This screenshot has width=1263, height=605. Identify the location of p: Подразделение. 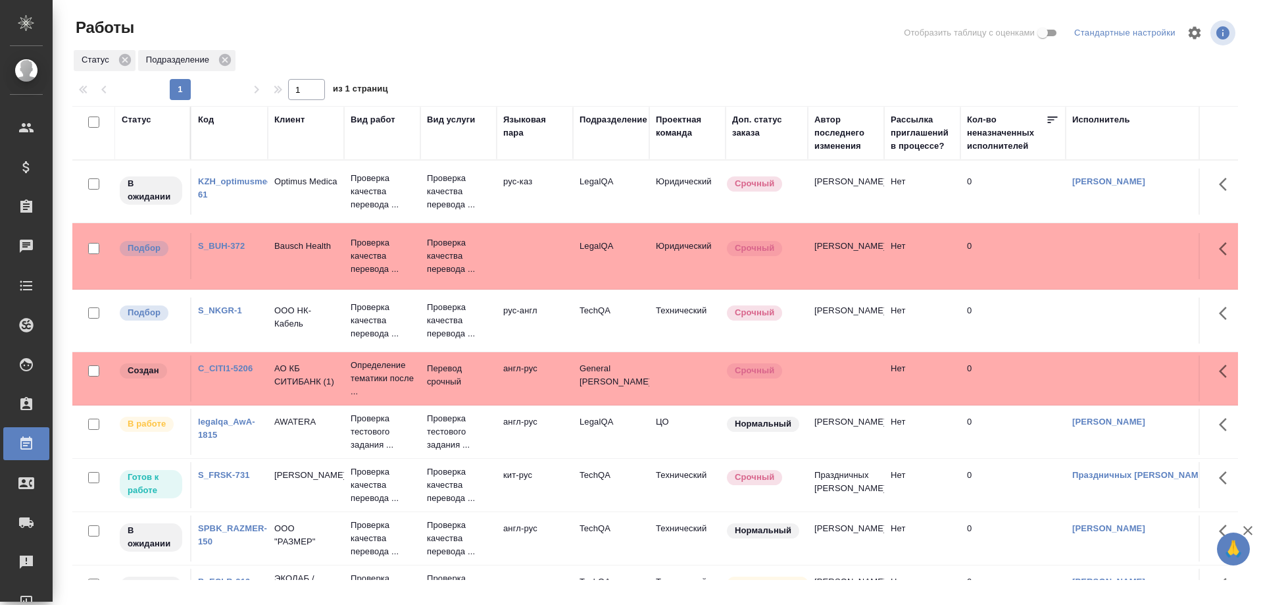
(180, 60).